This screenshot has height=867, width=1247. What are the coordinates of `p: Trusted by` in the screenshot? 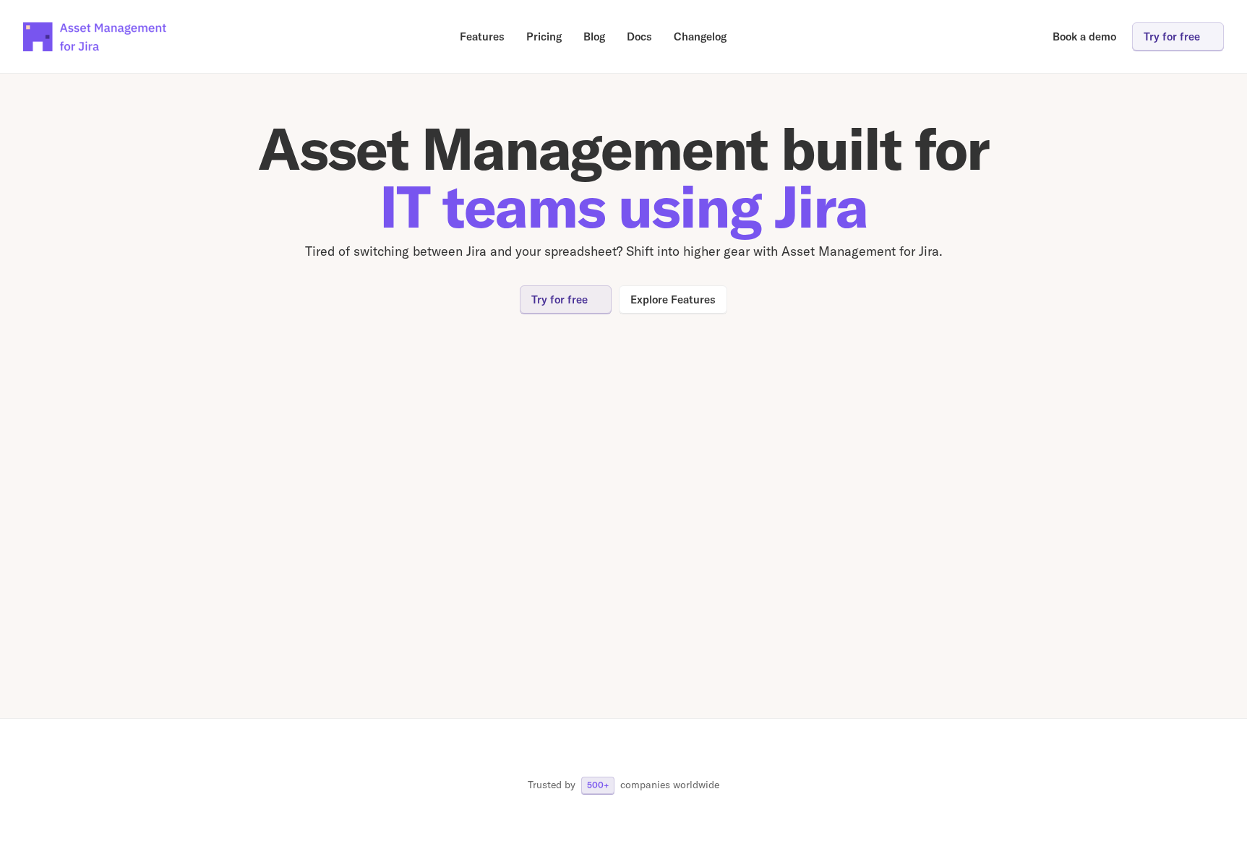 It's located at (551, 786).